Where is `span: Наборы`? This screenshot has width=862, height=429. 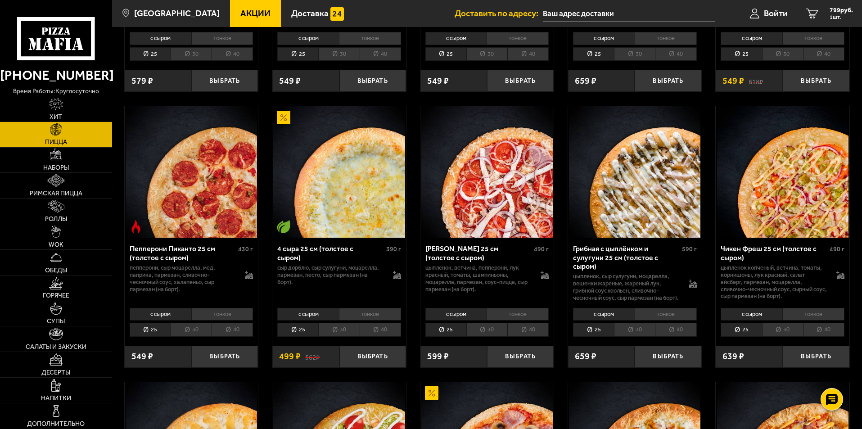
span: Наборы is located at coordinates (56, 168).